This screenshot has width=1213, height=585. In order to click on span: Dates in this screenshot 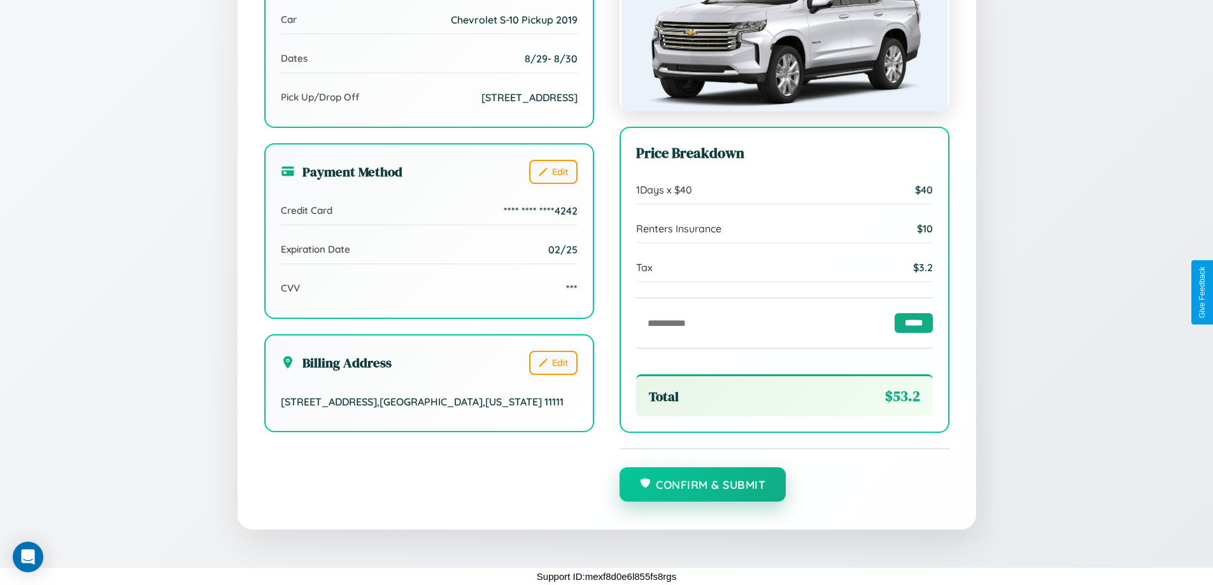, I will do `click(294, 58)`.